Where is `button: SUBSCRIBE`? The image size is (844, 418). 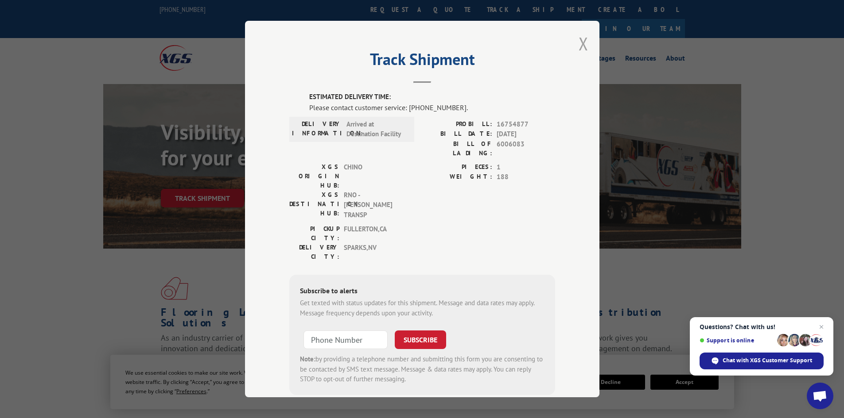
button: SUBSCRIBE is located at coordinates (420, 340).